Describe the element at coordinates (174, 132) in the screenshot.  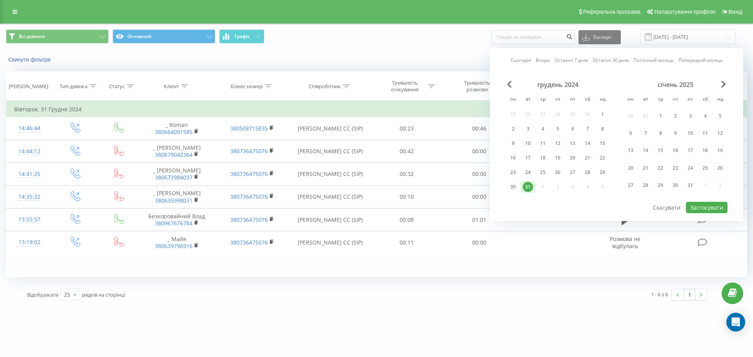
I see `a: 380664091585` at that location.